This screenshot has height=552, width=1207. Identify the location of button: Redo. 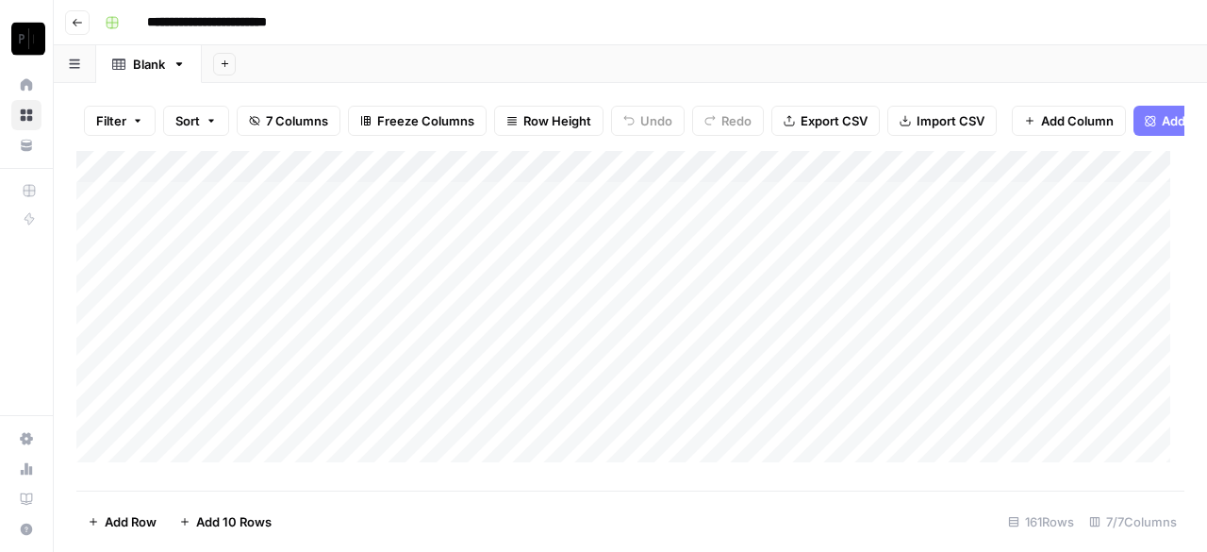
(728, 121).